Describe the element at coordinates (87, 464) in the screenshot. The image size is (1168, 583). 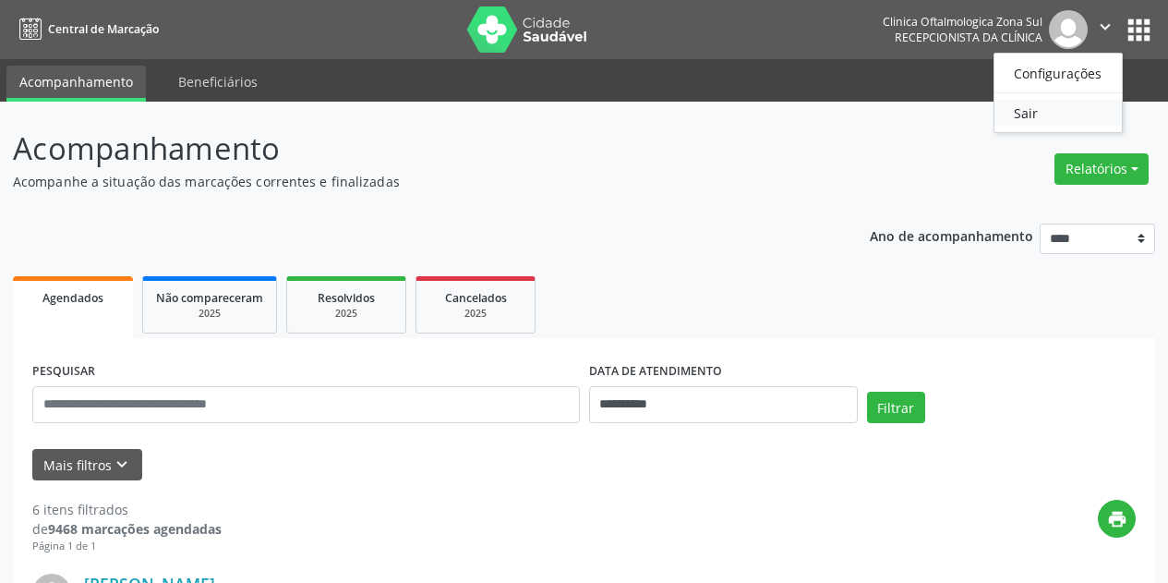
I see `button: Mais filtroskeyboard_arrow_down` at that location.